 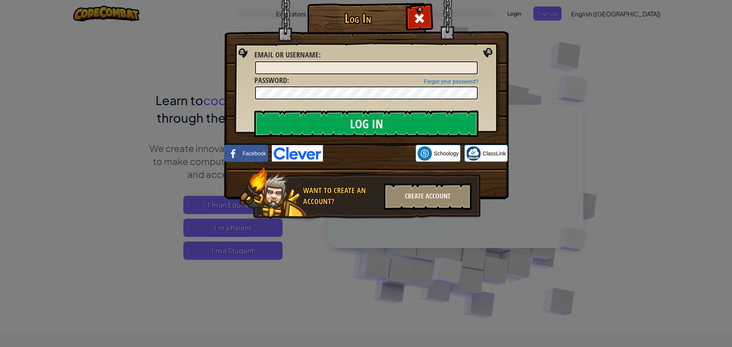 I want to click on input: Log In, so click(x=366, y=124).